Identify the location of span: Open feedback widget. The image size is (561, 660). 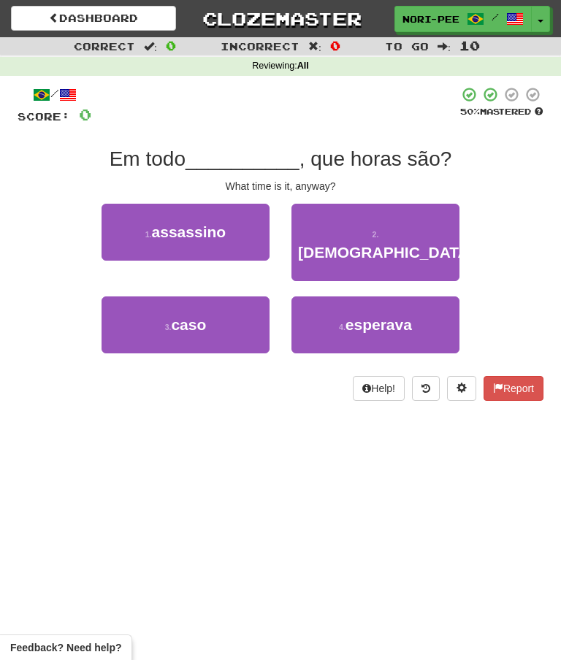
(66, 647).